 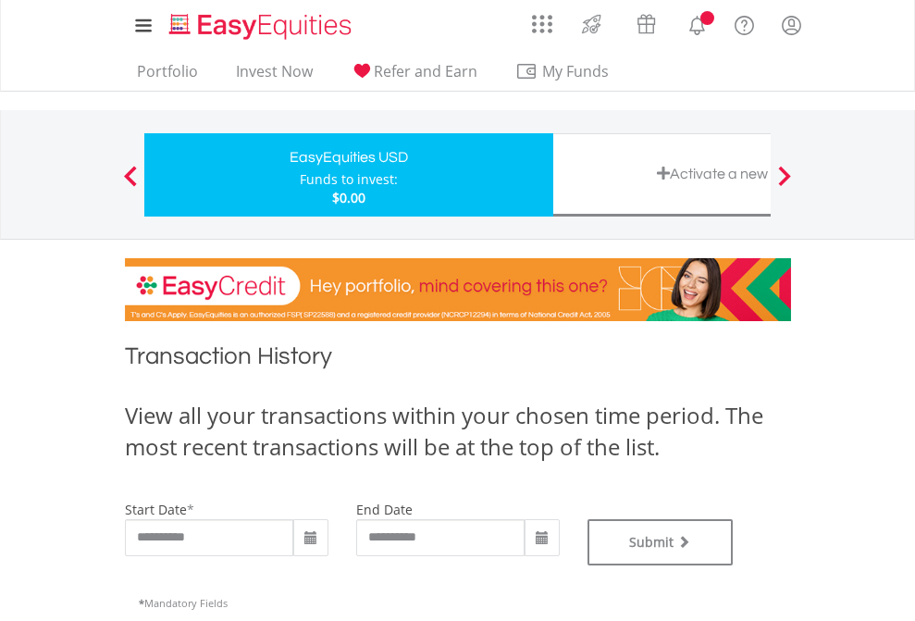 I want to click on button: Next, so click(x=784, y=184).